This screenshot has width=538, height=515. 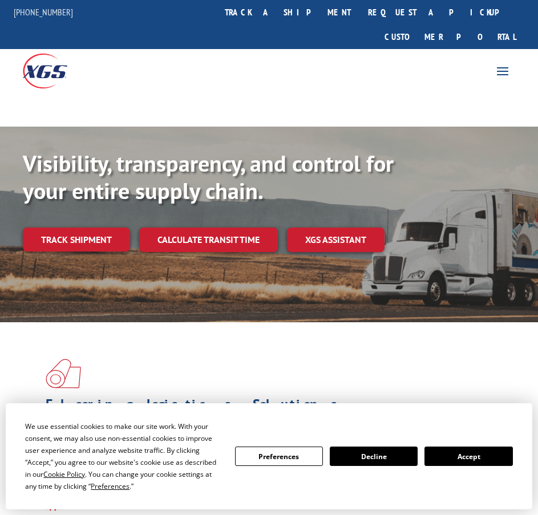 What do you see at coordinates (63, 374) in the screenshot?
I see `img: xgs-icon-total-supply-chain-intelligence-red` at bounding box center [63, 374].